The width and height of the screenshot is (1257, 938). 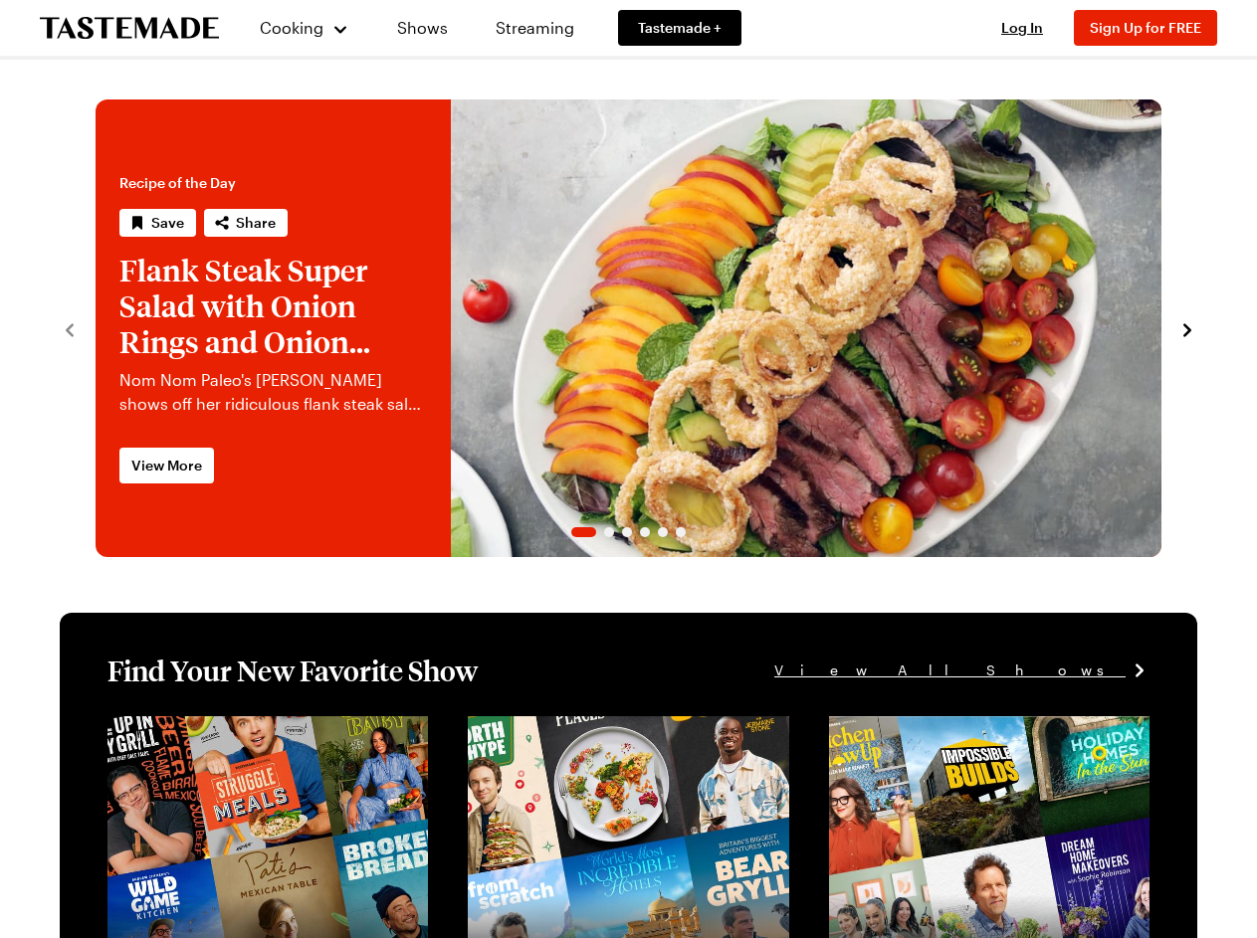 What do you see at coordinates (627, 532) in the screenshot?
I see `span: Go to slide 3` at bounding box center [627, 532].